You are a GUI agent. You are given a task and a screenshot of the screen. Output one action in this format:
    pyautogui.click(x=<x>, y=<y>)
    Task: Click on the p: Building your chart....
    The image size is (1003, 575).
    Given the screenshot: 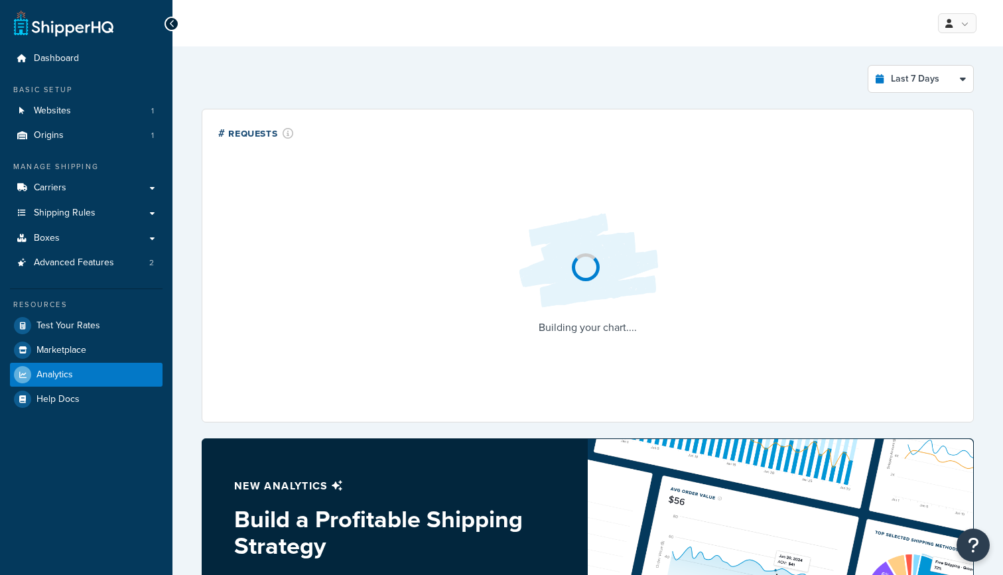 What is the action you would take?
    pyautogui.click(x=588, y=328)
    